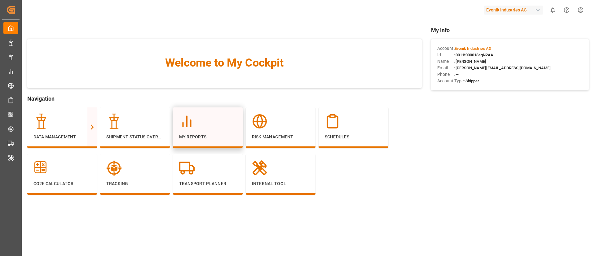 The width and height of the screenshot is (595, 256). What do you see at coordinates (224, 99) in the screenshot?
I see `span: Navigation` at bounding box center [224, 99].